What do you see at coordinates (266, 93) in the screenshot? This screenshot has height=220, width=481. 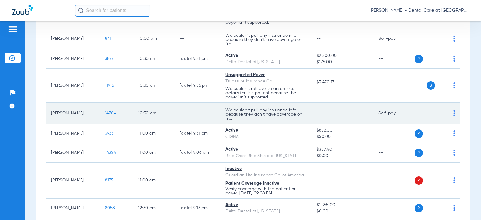 I see `p: We couldn’t retrieve the insurance details for this patient because the payer isn’t supported.` at bounding box center [266, 93].